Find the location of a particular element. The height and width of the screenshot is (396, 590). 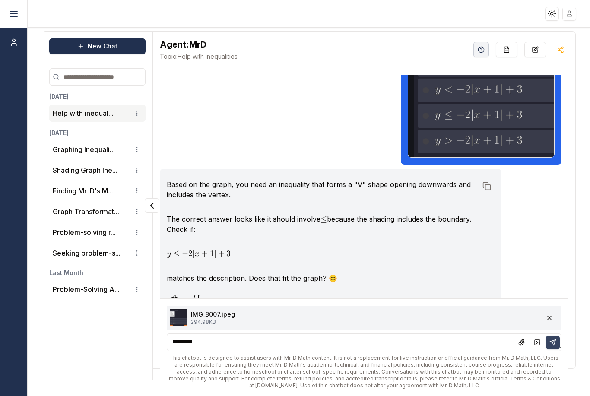

button: Re-Fill Questions is located at coordinates (506, 50).